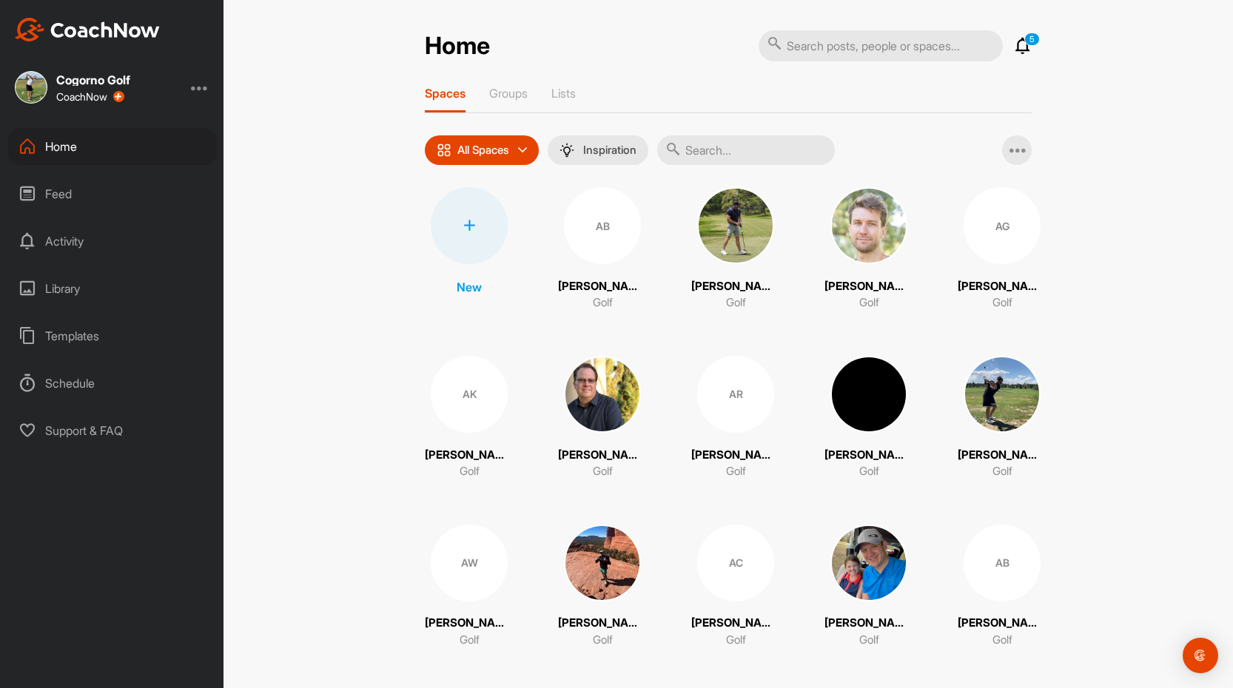 The width and height of the screenshot is (1233, 688). What do you see at coordinates (881, 46) in the screenshot?
I see `input: Search posts, people or spaces...` at bounding box center [881, 46].